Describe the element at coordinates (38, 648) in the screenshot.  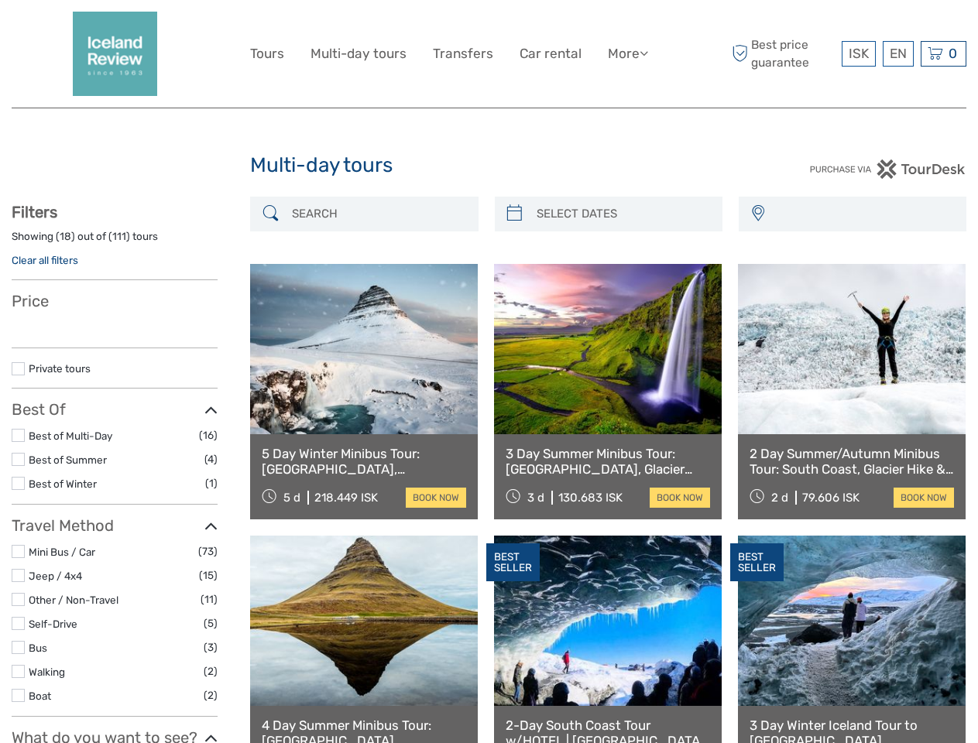
I see `a: Bus` at that location.